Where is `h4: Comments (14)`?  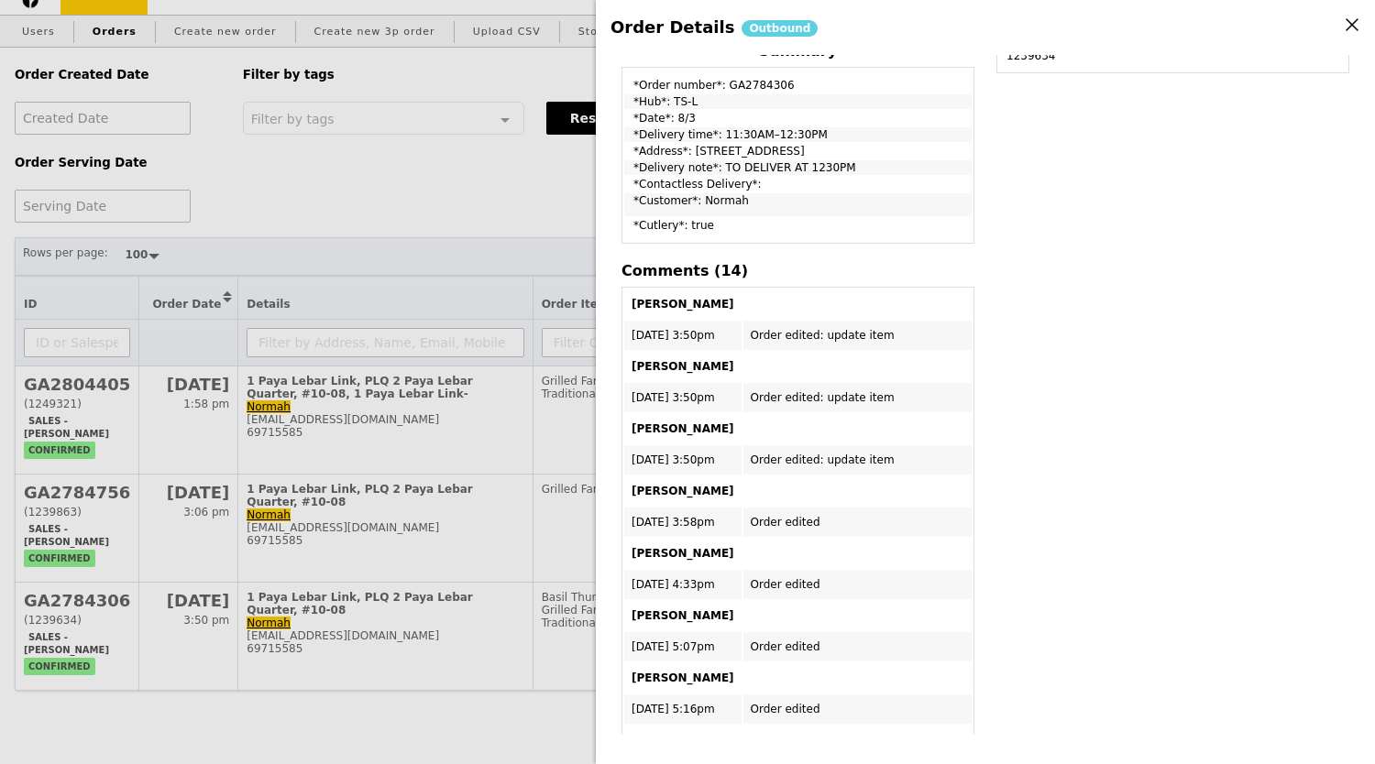
h4: Comments (14) is located at coordinates (797, 270).